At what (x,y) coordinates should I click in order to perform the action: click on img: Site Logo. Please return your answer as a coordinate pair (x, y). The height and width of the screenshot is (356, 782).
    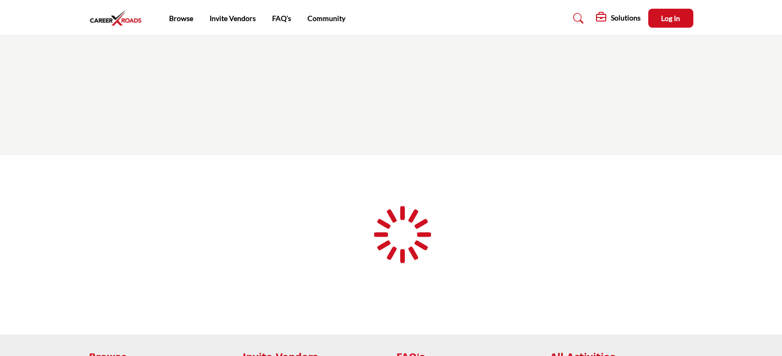
    Looking at the image, I should click on (118, 18).